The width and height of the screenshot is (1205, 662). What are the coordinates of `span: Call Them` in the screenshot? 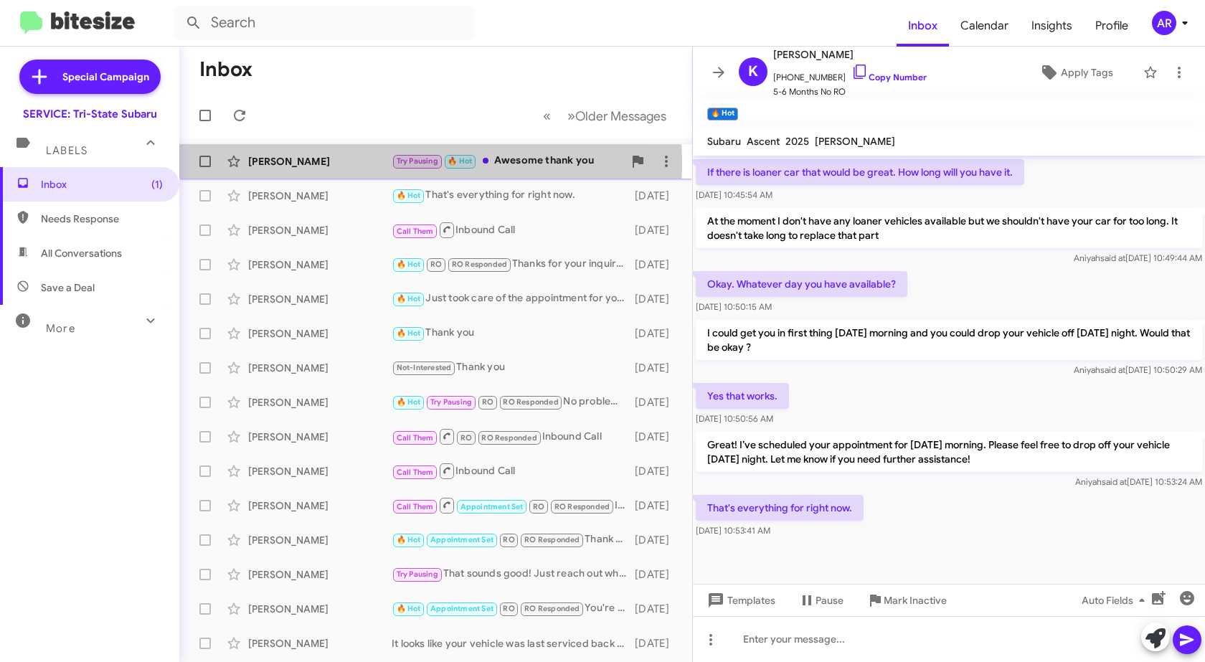 It's located at (415, 506).